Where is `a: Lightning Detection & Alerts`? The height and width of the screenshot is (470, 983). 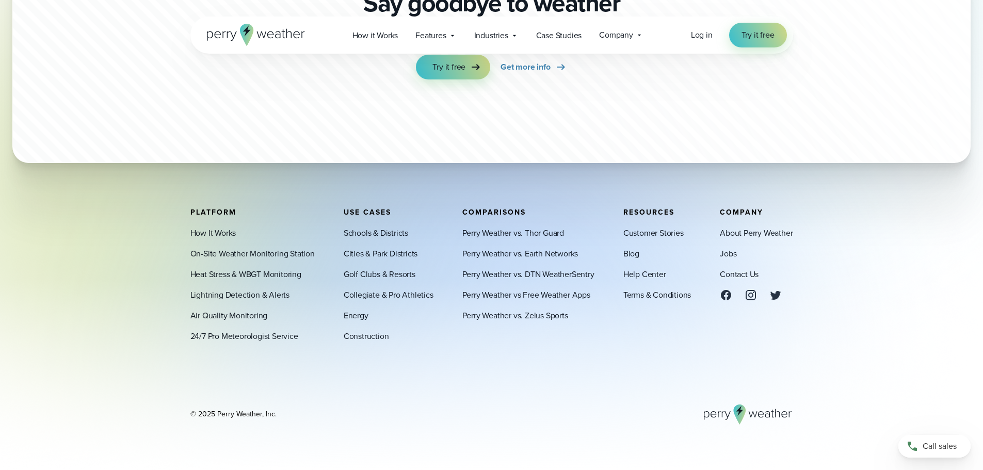 a: Lightning Detection & Alerts is located at coordinates (240, 294).